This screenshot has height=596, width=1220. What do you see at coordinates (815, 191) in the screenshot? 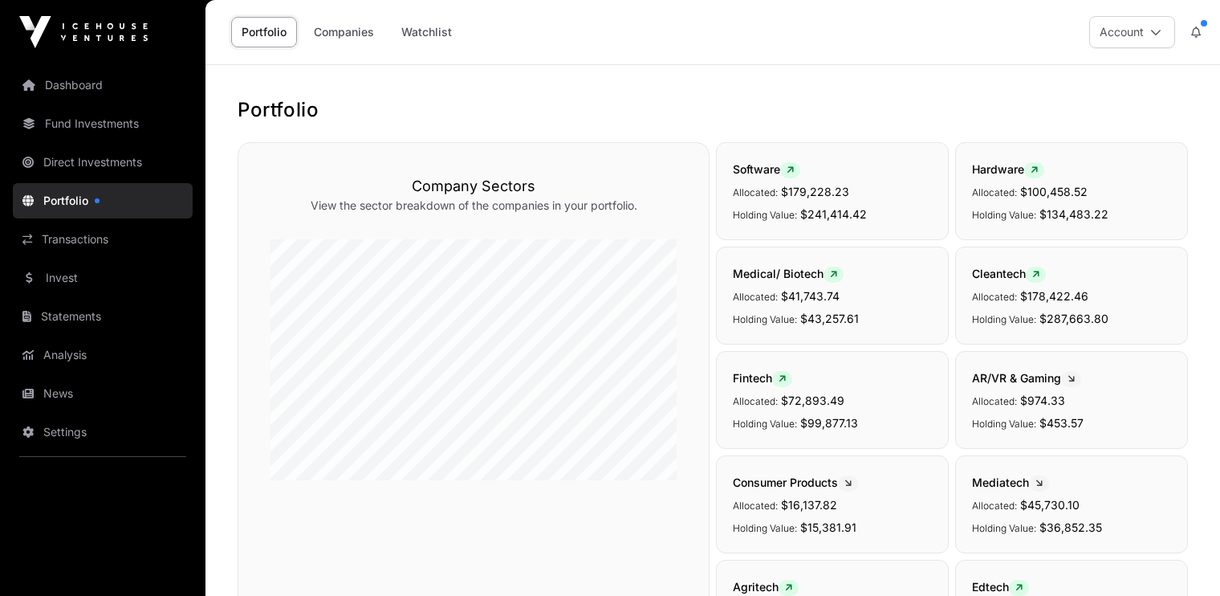
I see `span: $179,228.23` at bounding box center [815, 191].